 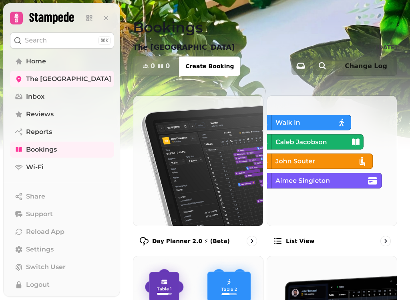 What do you see at coordinates (38, 284) in the screenshot?
I see `span: Logout` at bounding box center [38, 284].